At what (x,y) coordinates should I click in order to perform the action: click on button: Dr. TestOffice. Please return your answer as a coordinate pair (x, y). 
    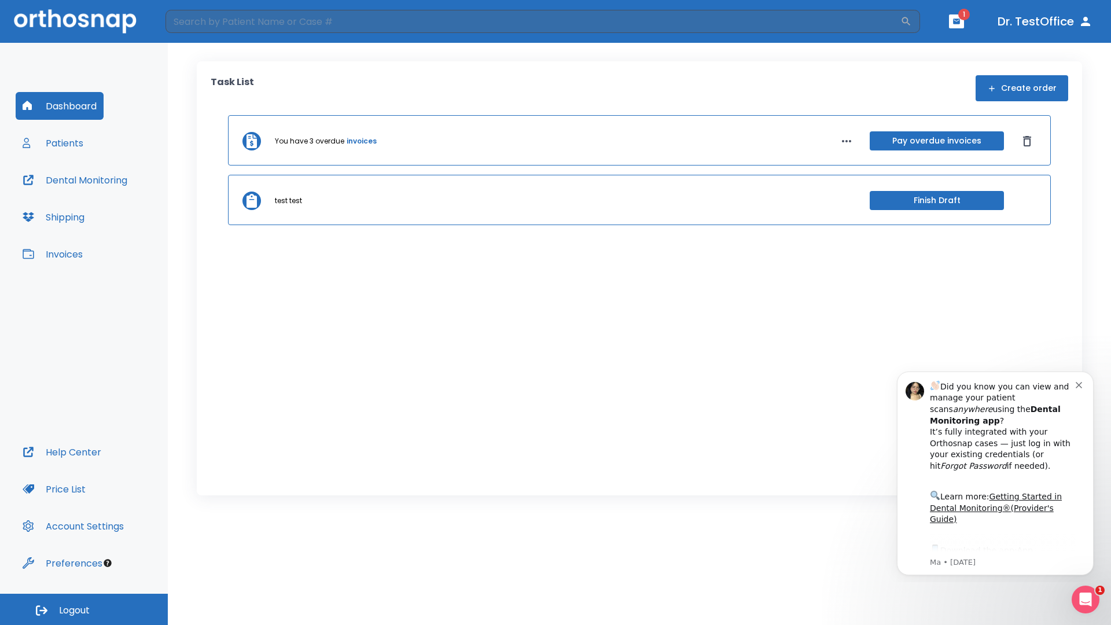
    Looking at the image, I should click on (1045, 21).